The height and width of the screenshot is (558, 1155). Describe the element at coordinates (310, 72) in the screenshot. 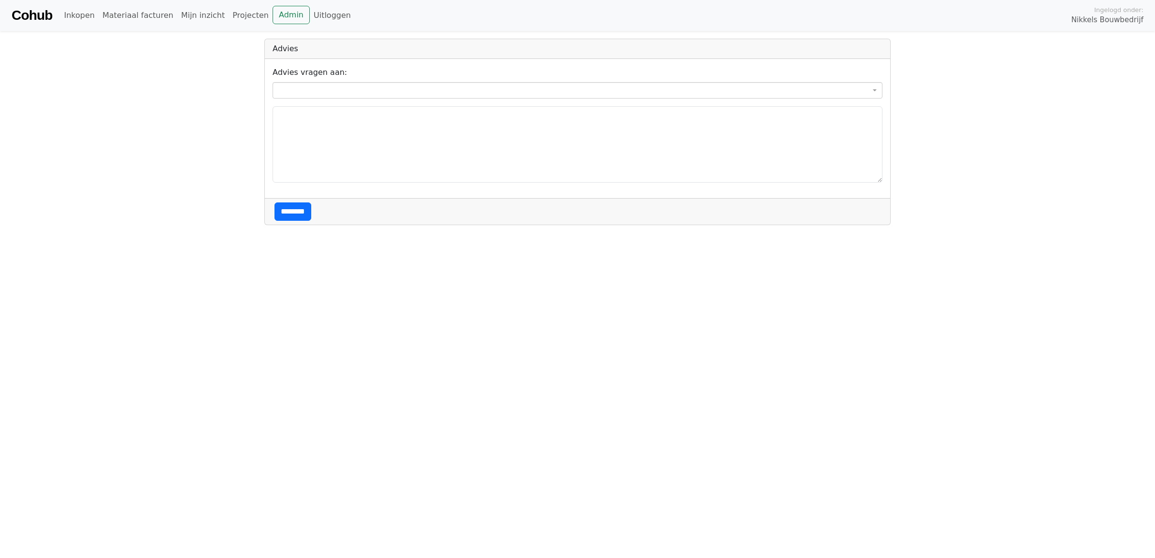

I see `label: Advies vragen aan:` at that location.